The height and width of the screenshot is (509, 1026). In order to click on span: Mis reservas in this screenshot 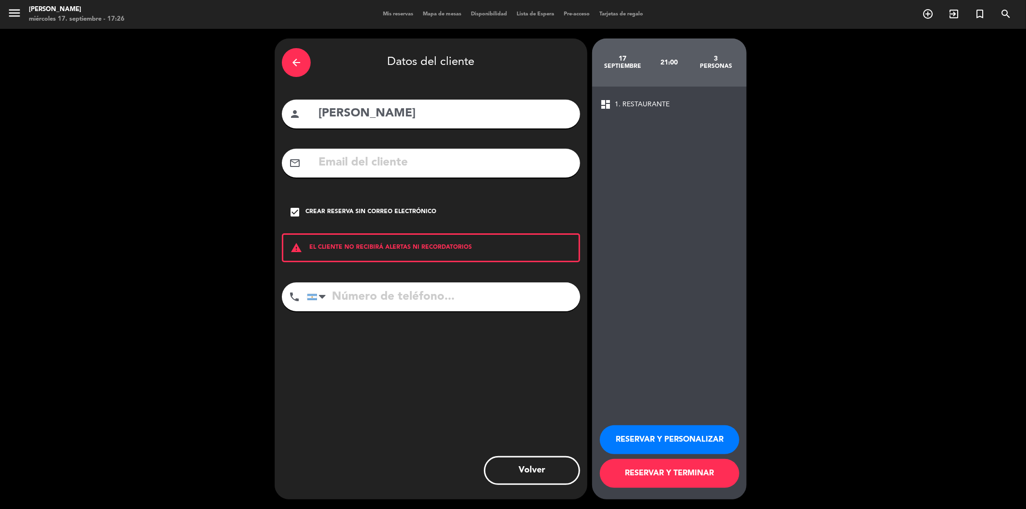, I will do `click(398, 14)`.